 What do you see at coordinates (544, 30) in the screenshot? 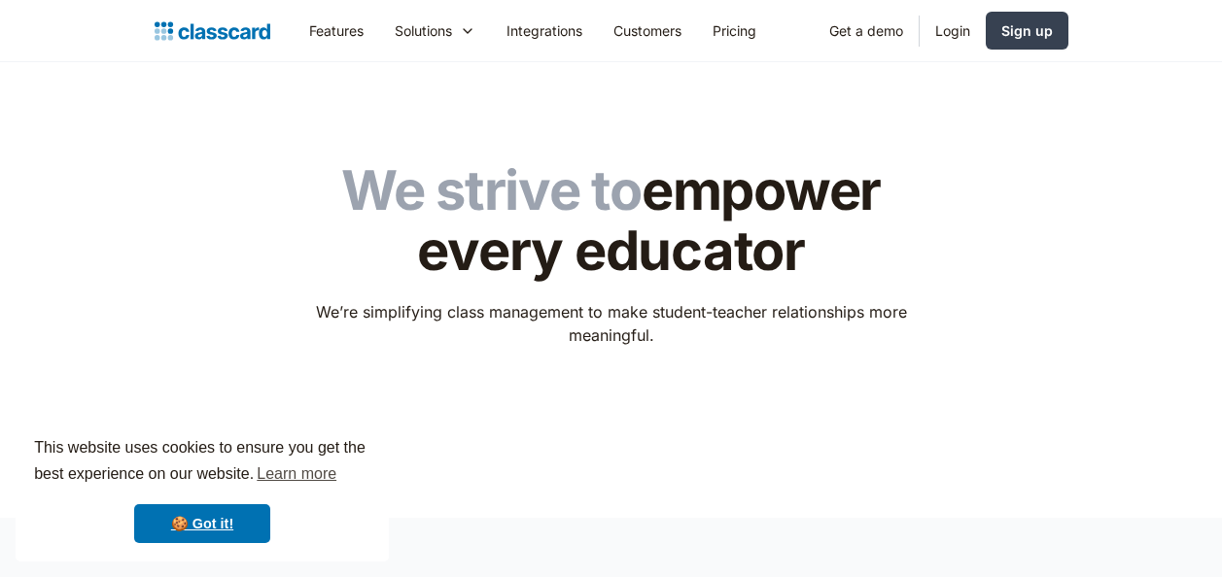
I see `a: Integrations` at bounding box center [544, 30].